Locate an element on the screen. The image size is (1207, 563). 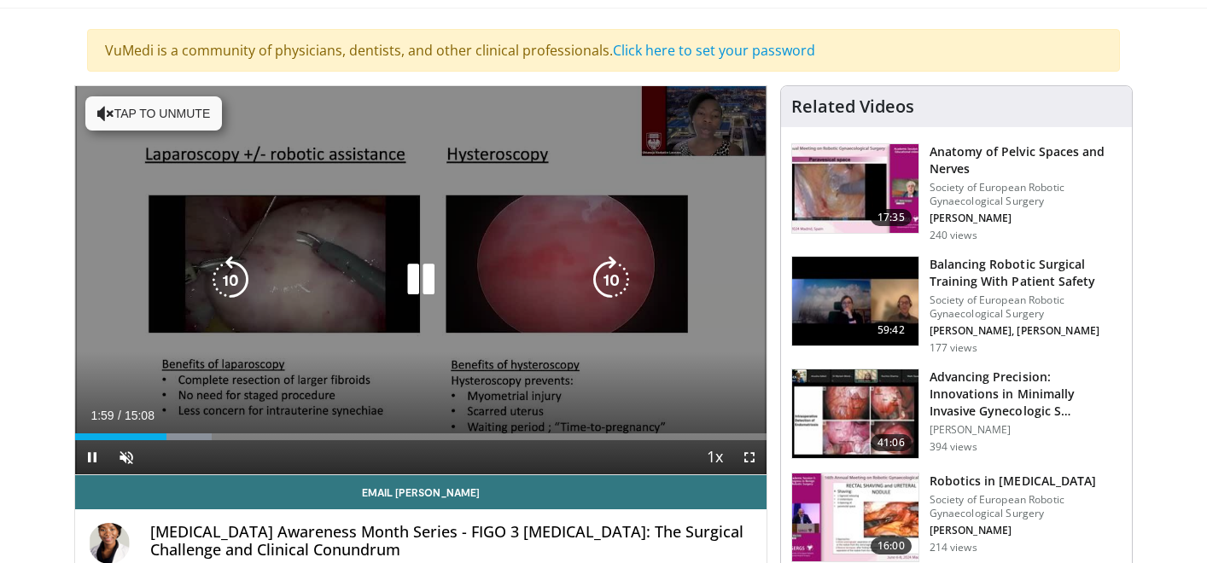
button: Tap to unmute is located at coordinates (154, 114).